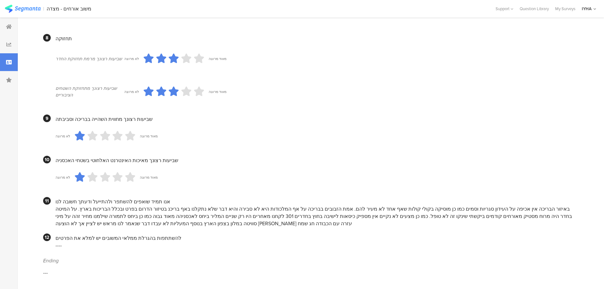  Describe the element at coordinates (587, 9) in the screenshot. I see `div: IYHA` at that location.